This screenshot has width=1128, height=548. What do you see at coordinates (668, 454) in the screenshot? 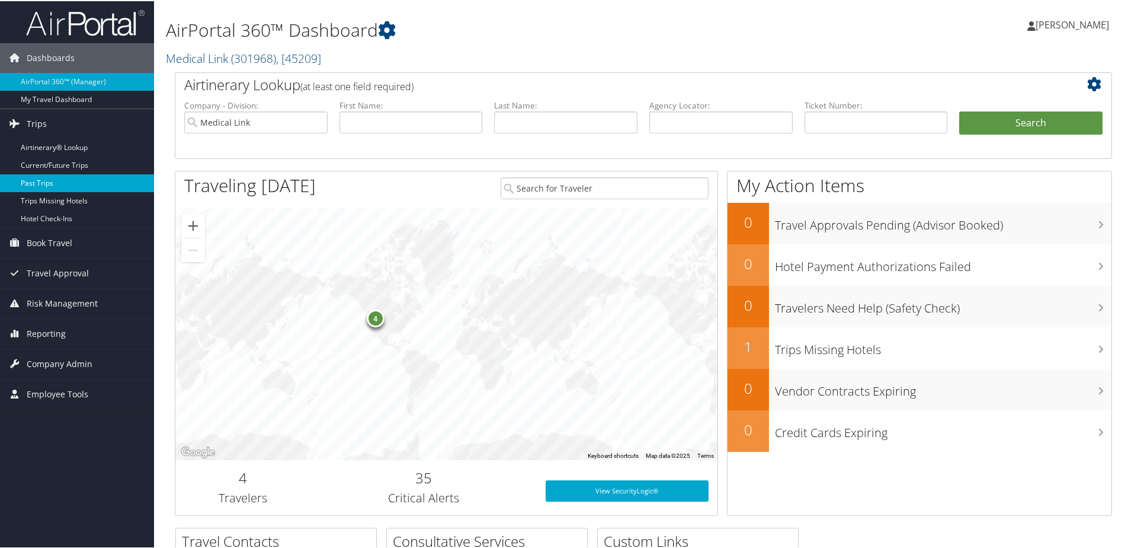
I see `span: Map data ©2025` at bounding box center [668, 454].